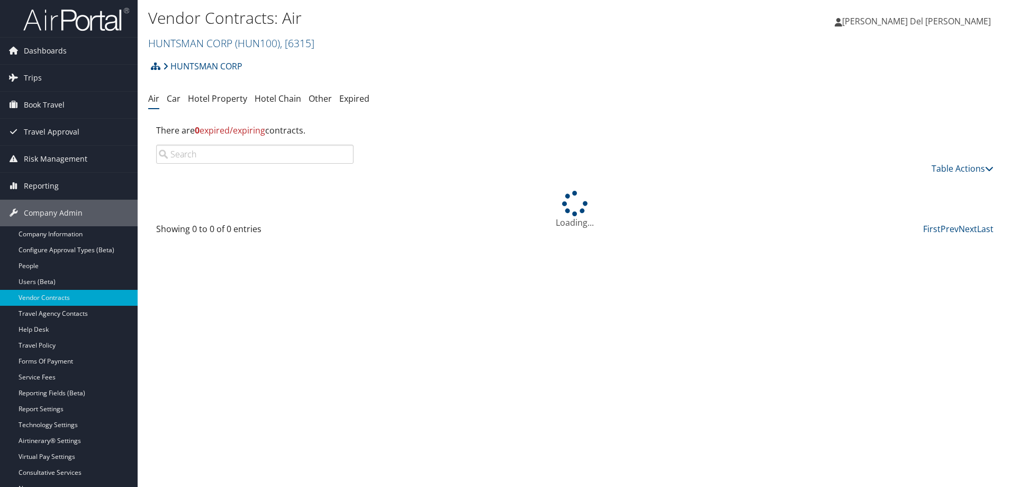  I want to click on span: ( HUN100 ), so click(257, 43).